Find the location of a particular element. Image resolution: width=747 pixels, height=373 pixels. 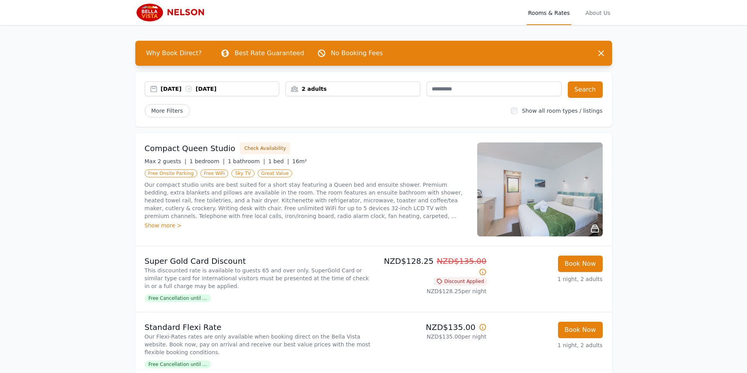

p: NZD$128.25 is located at coordinates (431, 267).